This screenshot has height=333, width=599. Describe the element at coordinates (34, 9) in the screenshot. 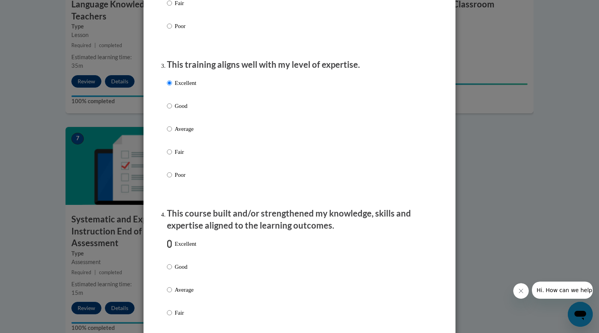

I see `span: Hi. How can we help?` at that location.